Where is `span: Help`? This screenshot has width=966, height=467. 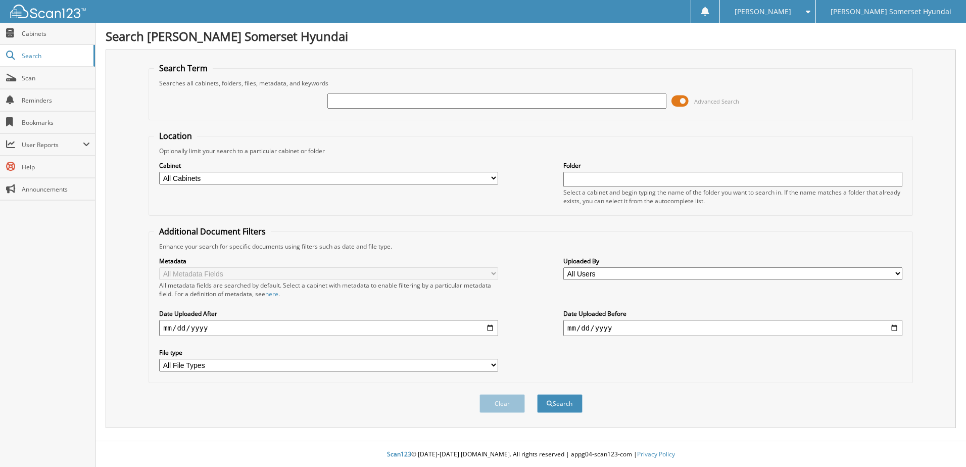 span: Help is located at coordinates (56, 167).